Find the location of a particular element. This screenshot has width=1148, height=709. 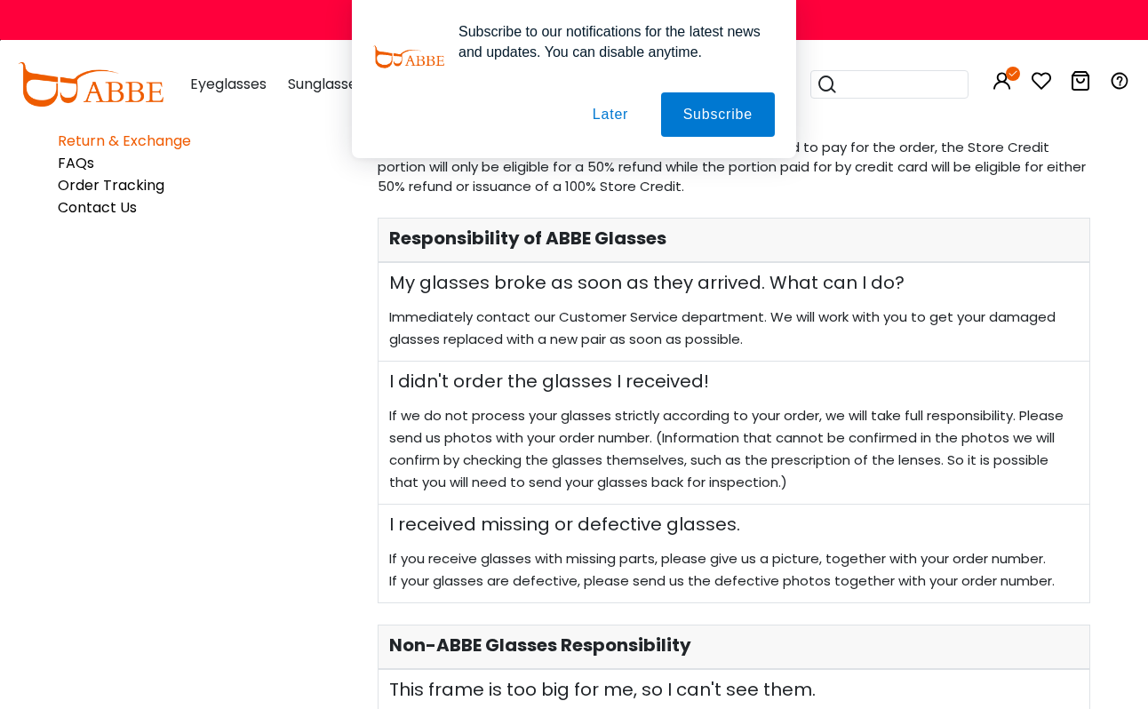

img: notification icon is located at coordinates (409, 57).